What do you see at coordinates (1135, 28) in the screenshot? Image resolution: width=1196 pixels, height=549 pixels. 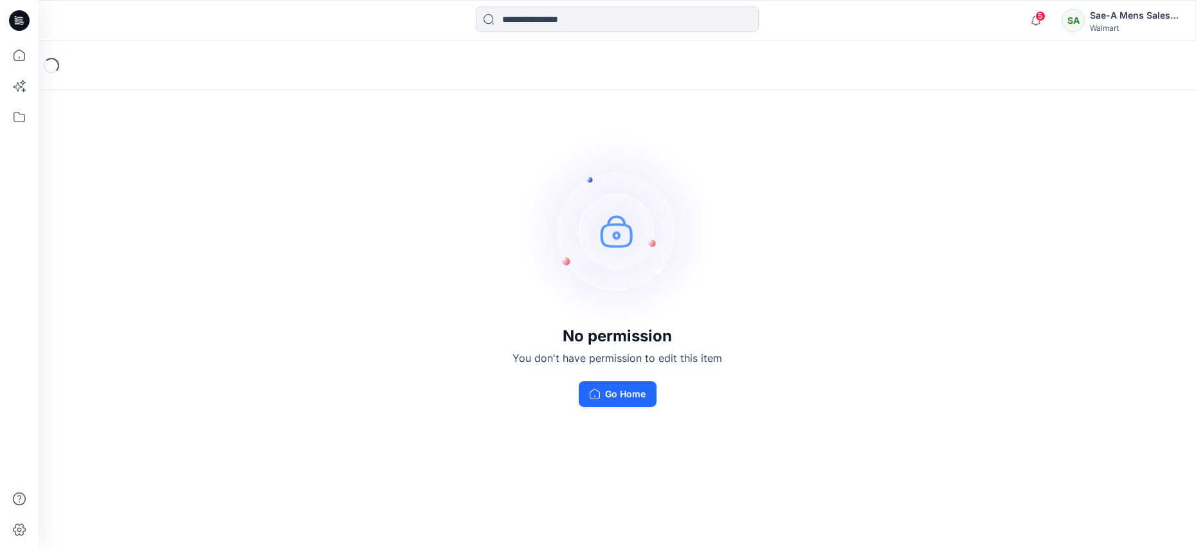 I see `div: Walmart` at bounding box center [1135, 28].